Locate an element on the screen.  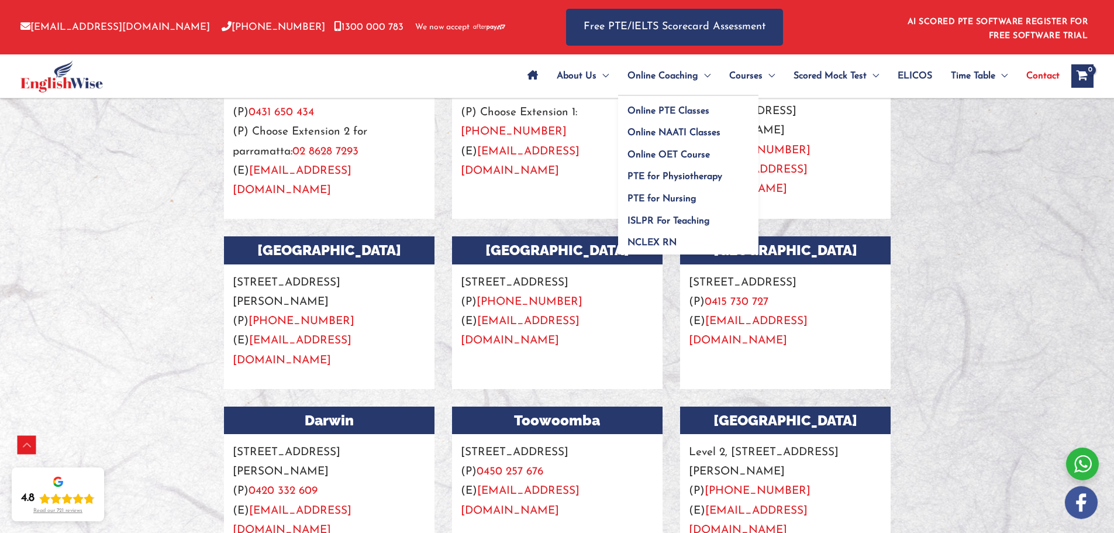
a: View Shopping Cart, empty is located at coordinates (1083, 76).